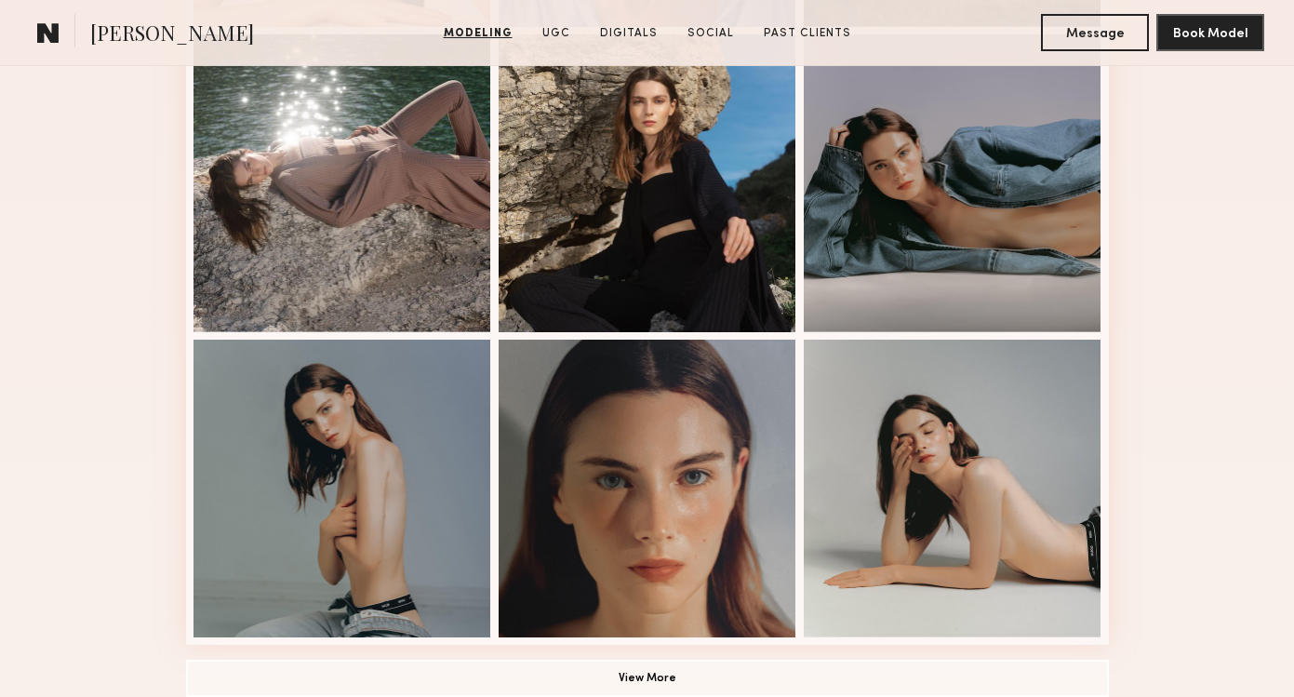 The image size is (1294, 697). What do you see at coordinates (1210, 32) in the screenshot?
I see `a: Book Model` at bounding box center [1210, 32].